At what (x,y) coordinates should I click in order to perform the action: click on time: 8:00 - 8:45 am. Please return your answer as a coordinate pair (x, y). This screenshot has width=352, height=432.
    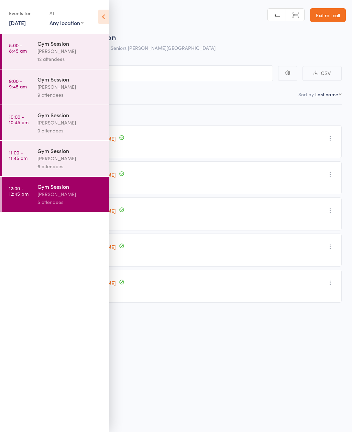
    Looking at the image, I should click on (18, 48).